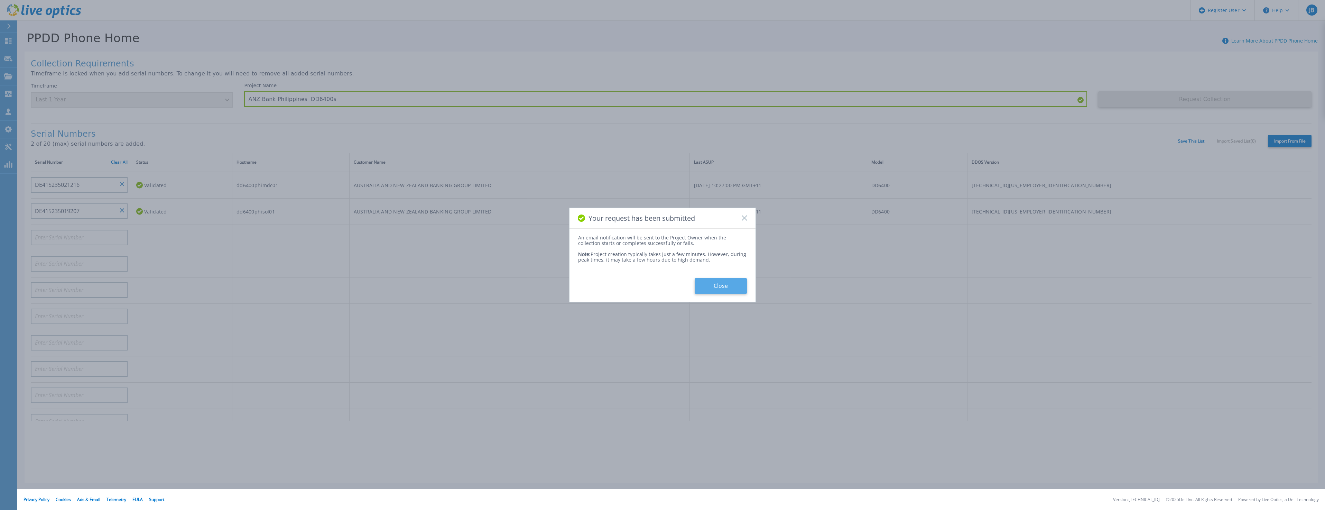 The height and width of the screenshot is (510, 1325). What do you see at coordinates (642, 218) in the screenshot?
I see `span: Your request has been submitted` at bounding box center [642, 218].